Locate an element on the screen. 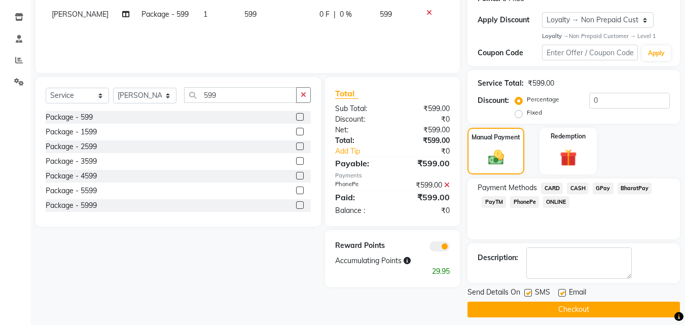 This screenshot has height=325, width=685. div: Package - 599 is located at coordinates (69, 117).